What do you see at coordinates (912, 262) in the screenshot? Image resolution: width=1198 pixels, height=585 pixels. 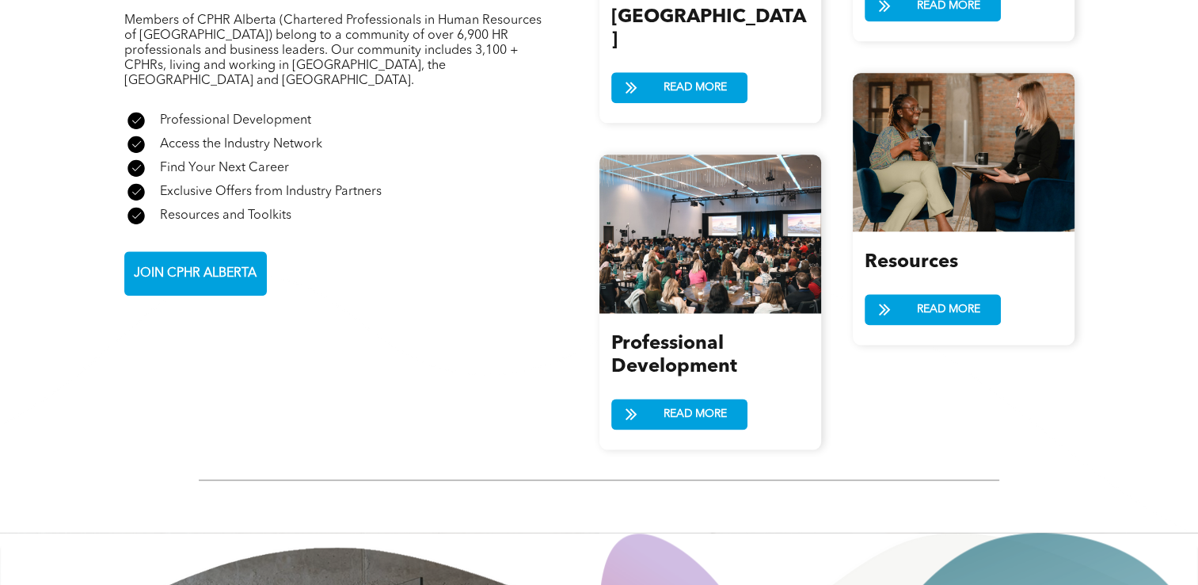 I see `span: Resources` at bounding box center [912, 262].